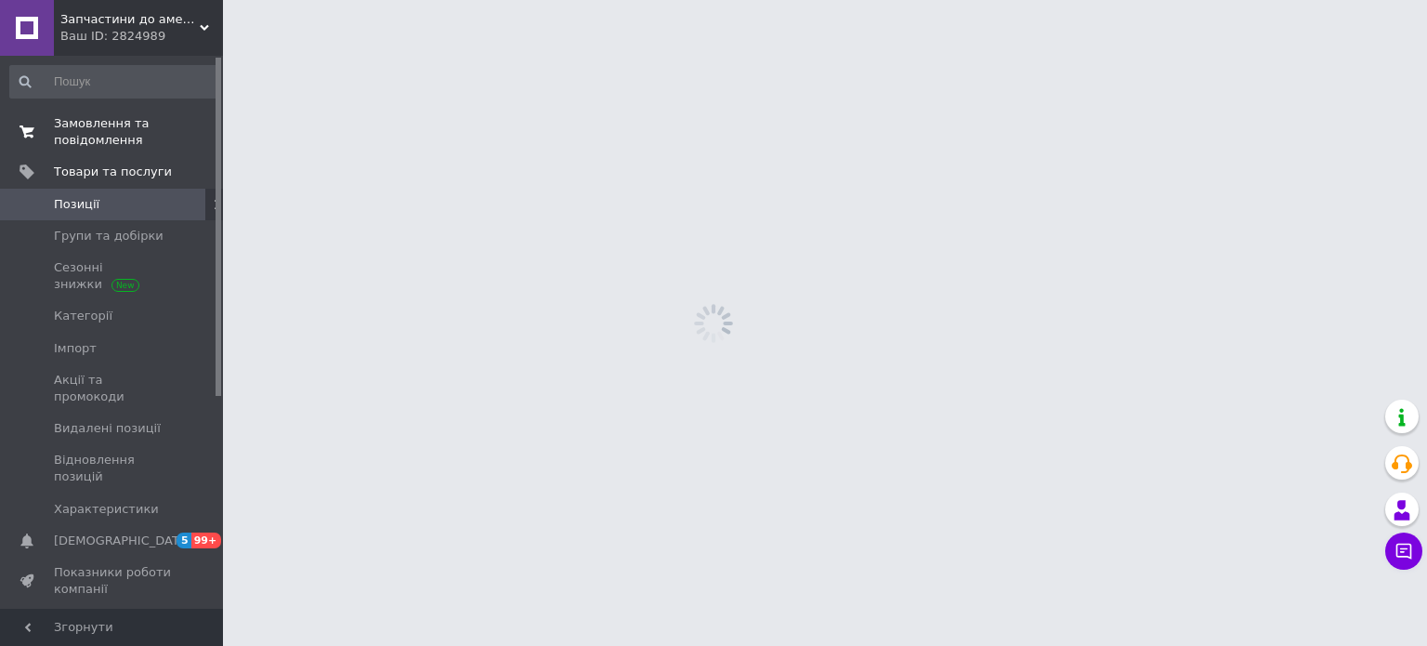 The height and width of the screenshot is (646, 1427). What do you see at coordinates (206, 540) in the screenshot?
I see `span: 99+` at bounding box center [206, 540].